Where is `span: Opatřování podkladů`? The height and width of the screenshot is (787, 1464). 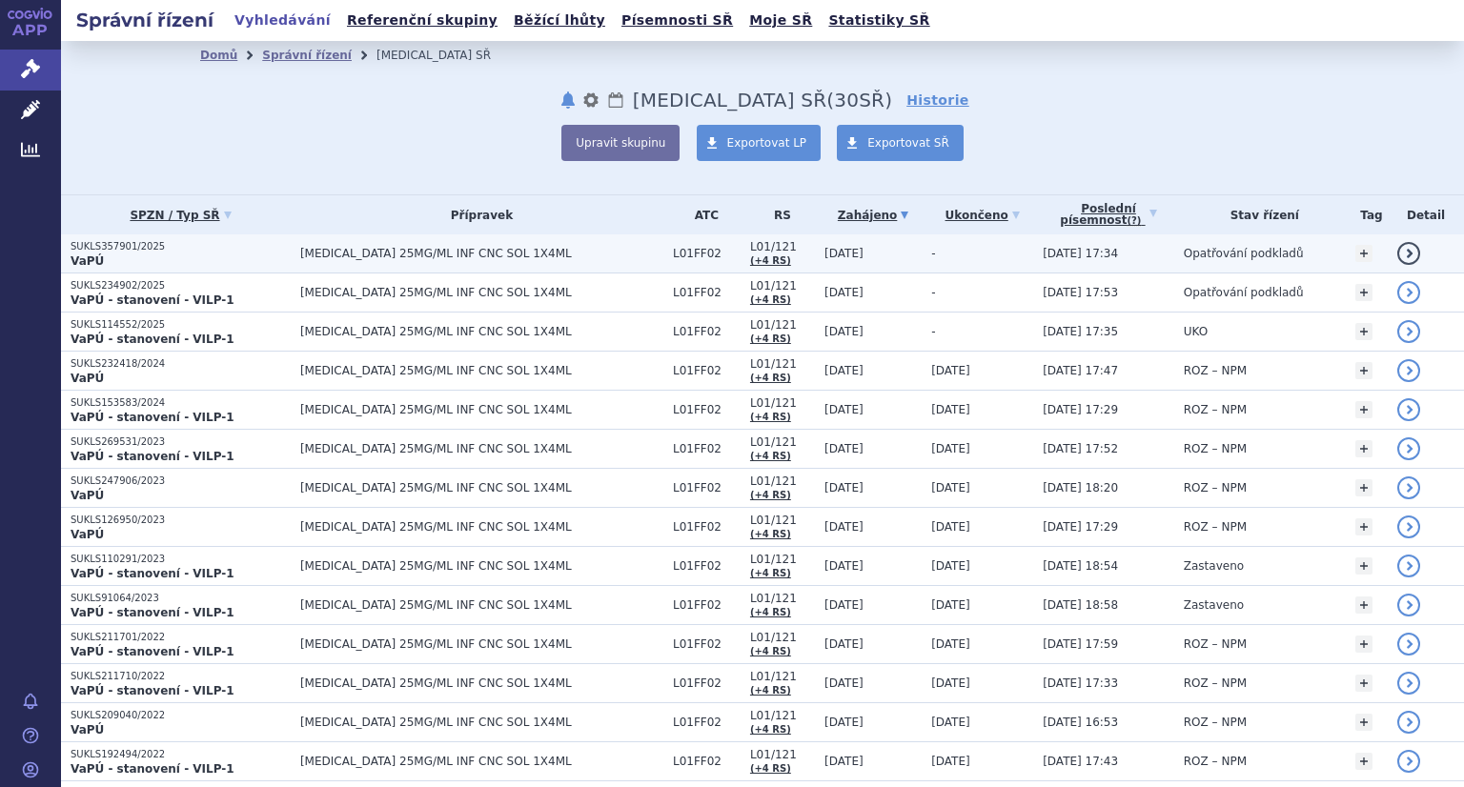 span: Opatřování podkladů is located at coordinates (1244, 293).